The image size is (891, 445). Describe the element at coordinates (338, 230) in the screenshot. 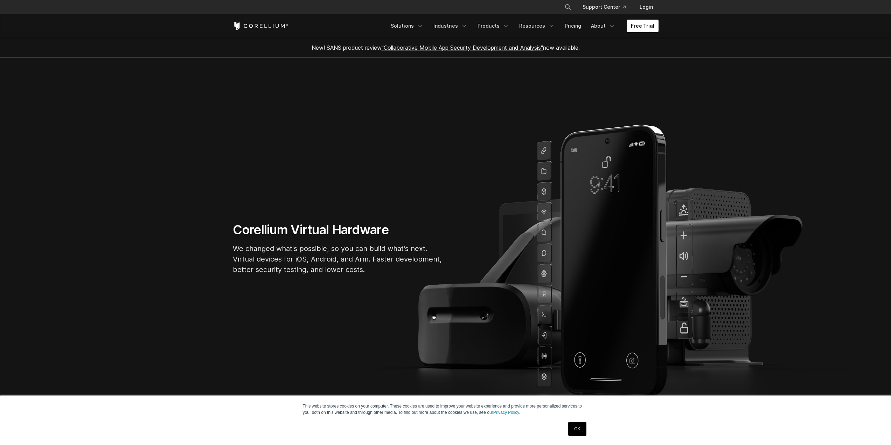

I see `h1: Corellium Virtual Hardware` at that location.